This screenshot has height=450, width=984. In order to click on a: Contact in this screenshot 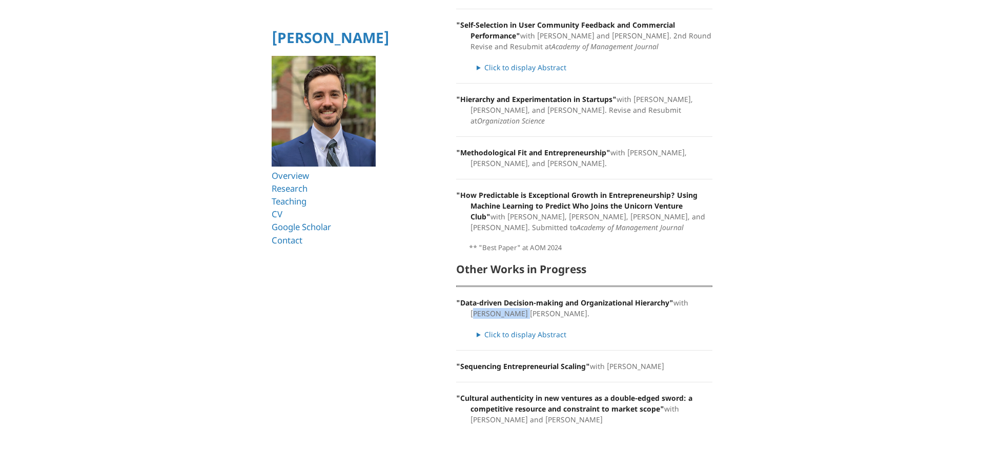, I will do `click(287, 240)`.